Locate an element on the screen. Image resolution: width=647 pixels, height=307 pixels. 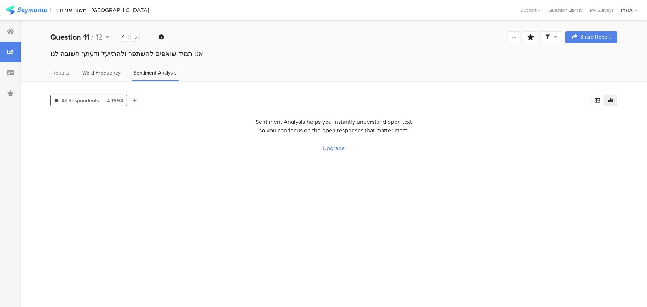
span: Share Report is located at coordinates (596, 37).